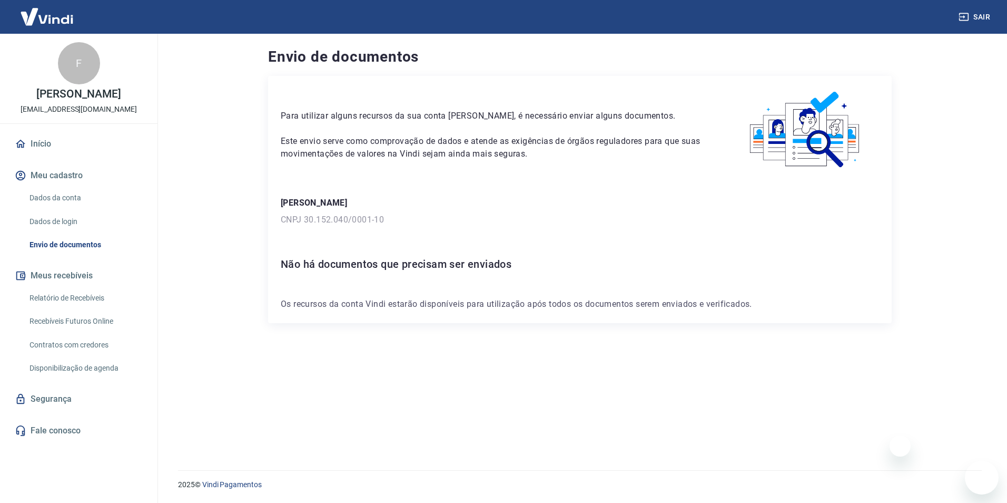 This screenshot has height=503, width=1007. What do you see at coordinates (78, 276) in the screenshot?
I see `button: Meus recebíveis` at bounding box center [78, 276].